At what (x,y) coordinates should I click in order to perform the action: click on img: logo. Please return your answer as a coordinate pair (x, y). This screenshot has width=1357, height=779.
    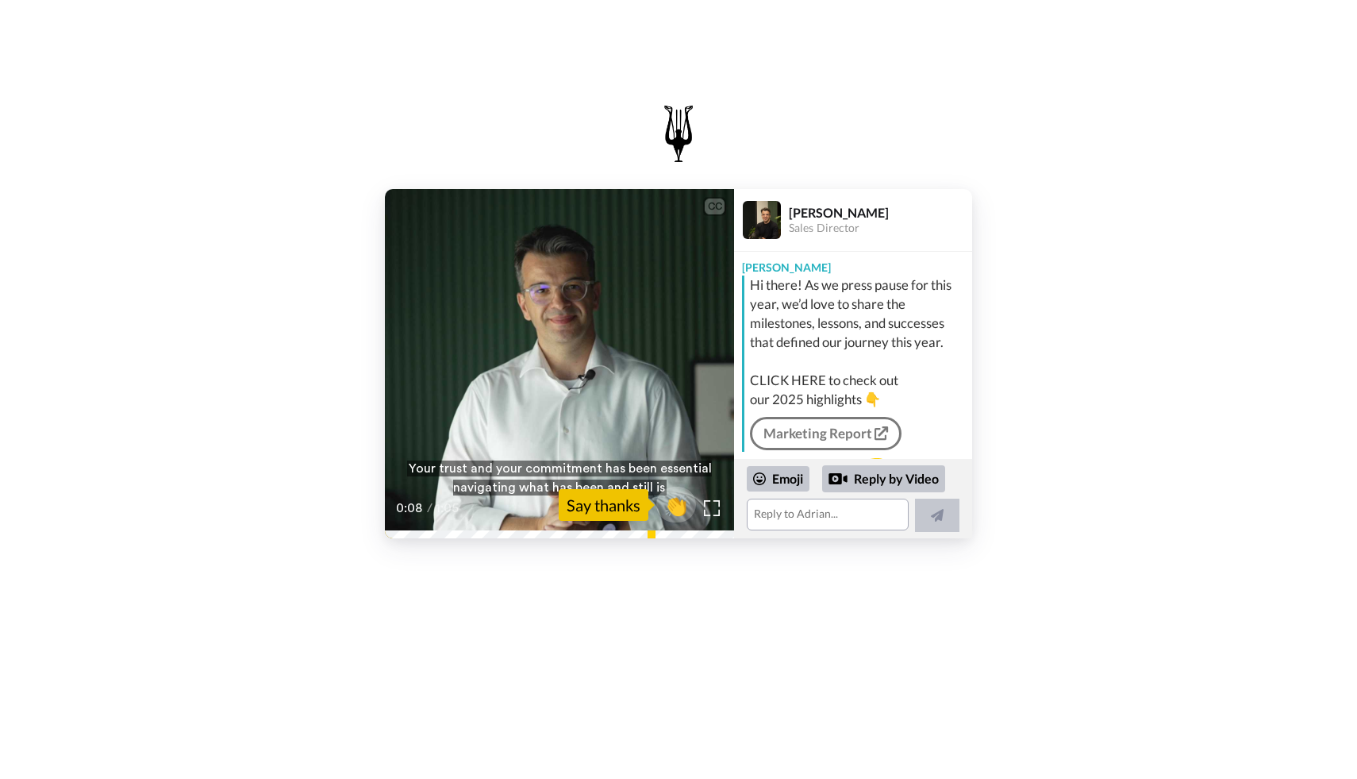
    Looking at the image, I should click on (679, 133).